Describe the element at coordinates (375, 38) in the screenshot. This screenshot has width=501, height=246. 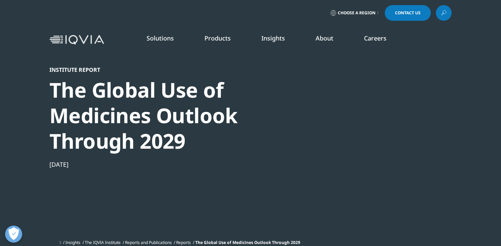
I see `a: Careers` at that location.